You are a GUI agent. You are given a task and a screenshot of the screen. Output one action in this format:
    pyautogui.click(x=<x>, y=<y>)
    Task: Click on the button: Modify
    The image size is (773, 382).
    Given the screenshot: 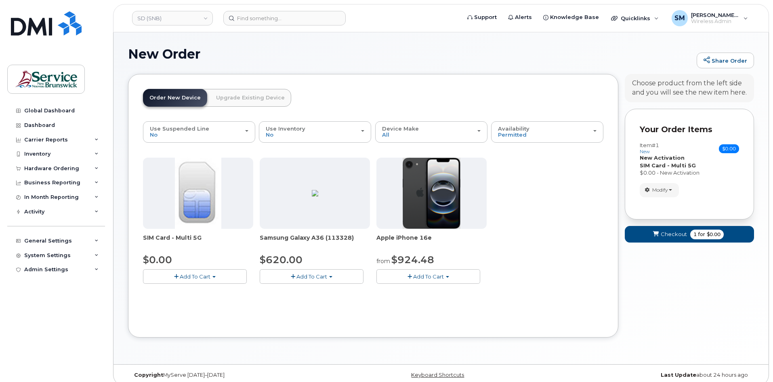 What is the action you would take?
    pyautogui.click(x=659, y=190)
    